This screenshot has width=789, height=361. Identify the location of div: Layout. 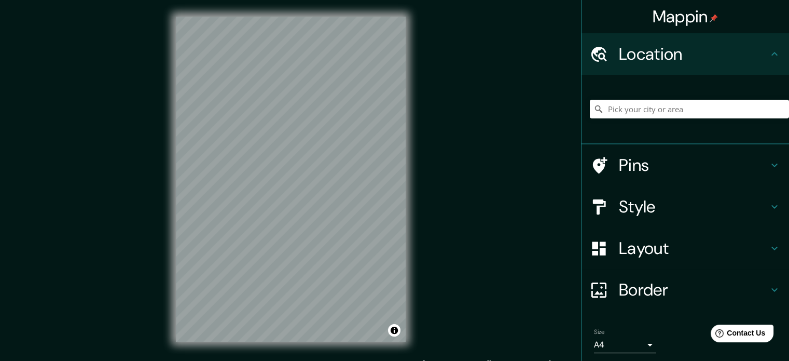
(686, 248).